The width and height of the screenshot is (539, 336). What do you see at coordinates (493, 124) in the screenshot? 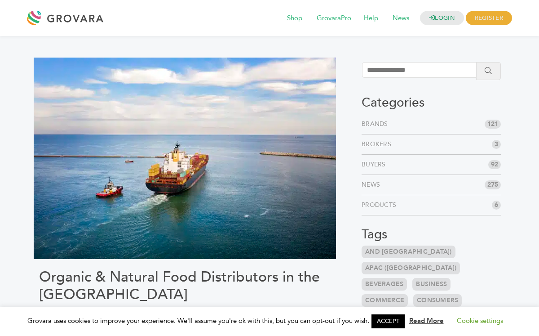
I see `span: 121` at bounding box center [493, 124].